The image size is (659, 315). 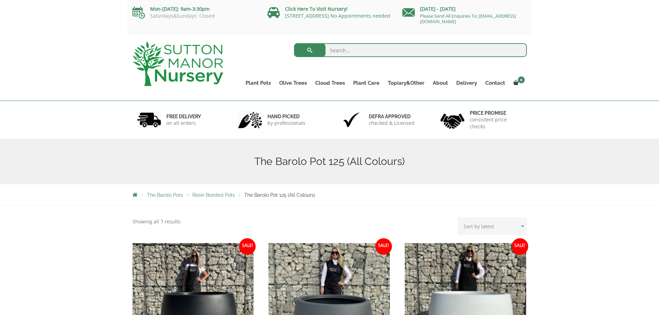 What do you see at coordinates (286, 117) in the screenshot?
I see `h6: hand picked` at bounding box center [286, 117].